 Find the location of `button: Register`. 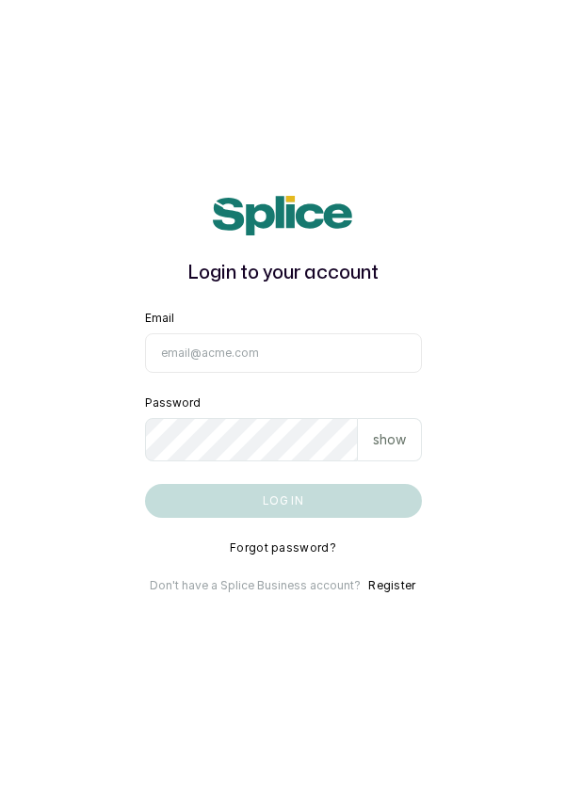

button: Register is located at coordinates (392, 586).